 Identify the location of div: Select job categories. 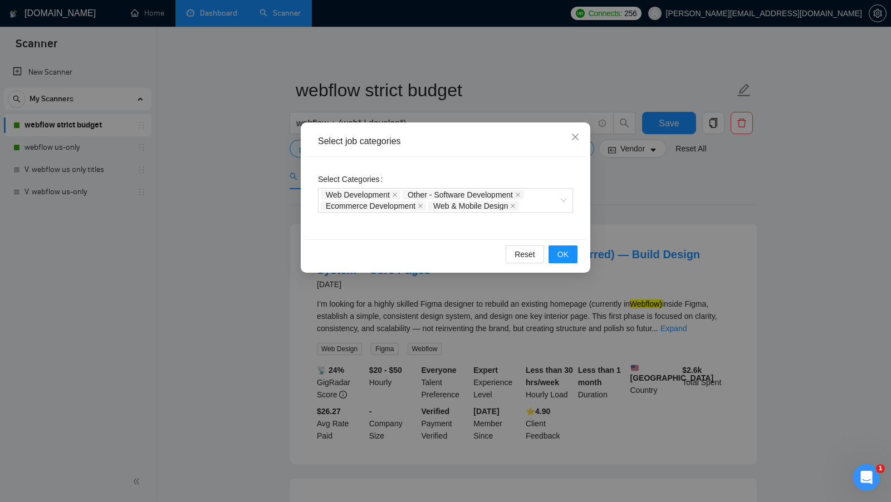
(446, 141).